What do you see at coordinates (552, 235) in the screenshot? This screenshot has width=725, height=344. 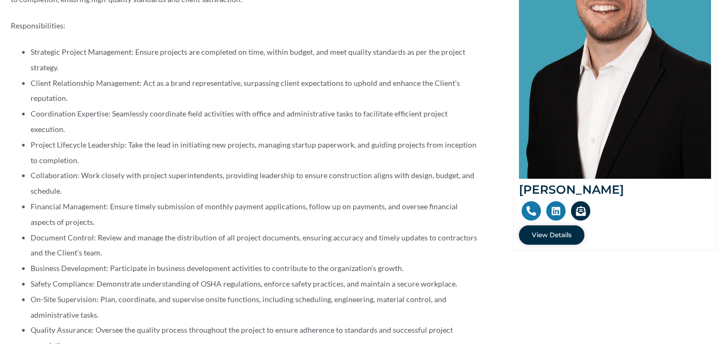 I see `a: View Details` at bounding box center [552, 235].